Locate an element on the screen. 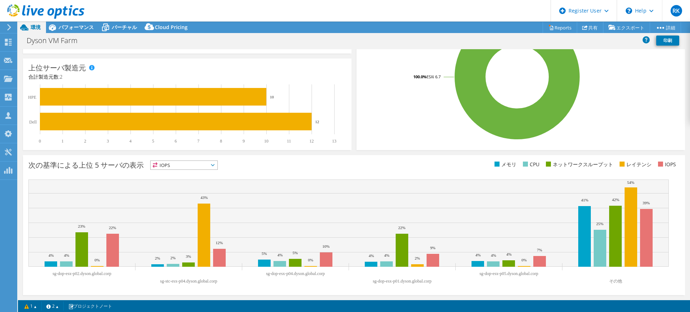 The height and width of the screenshot is (312, 690). text: sg-dop-esx-p01.dyson.global.corp is located at coordinates (402, 282).